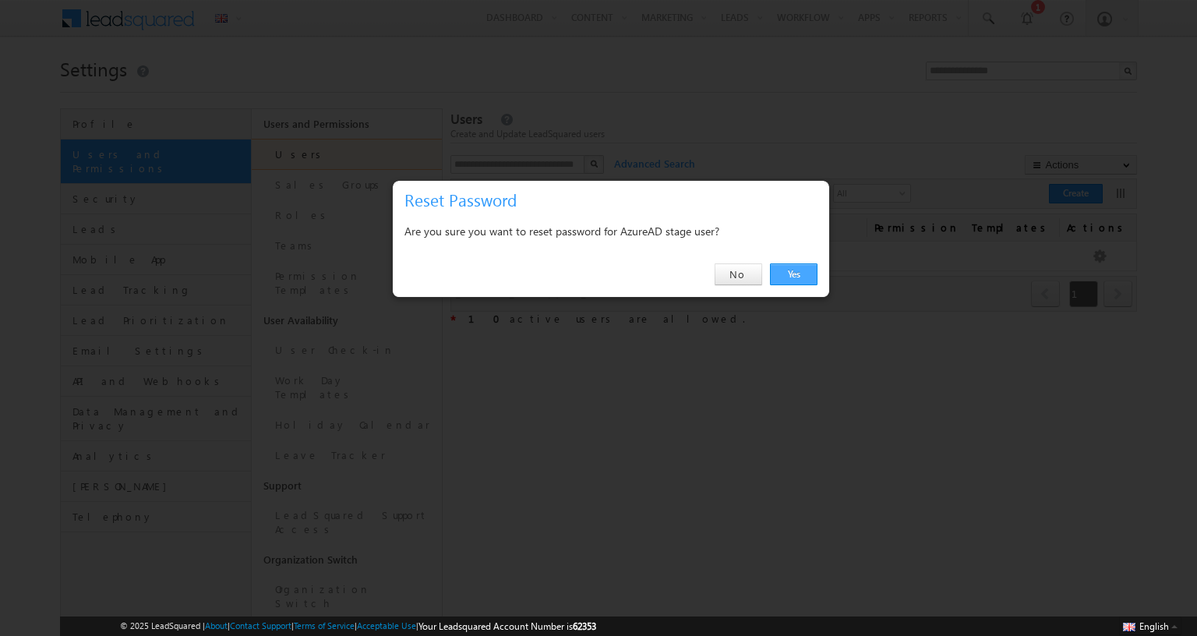 This screenshot has width=1197, height=636. What do you see at coordinates (508, 626) in the screenshot?
I see `span: Your Leadsquared Account Number is` at bounding box center [508, 626].